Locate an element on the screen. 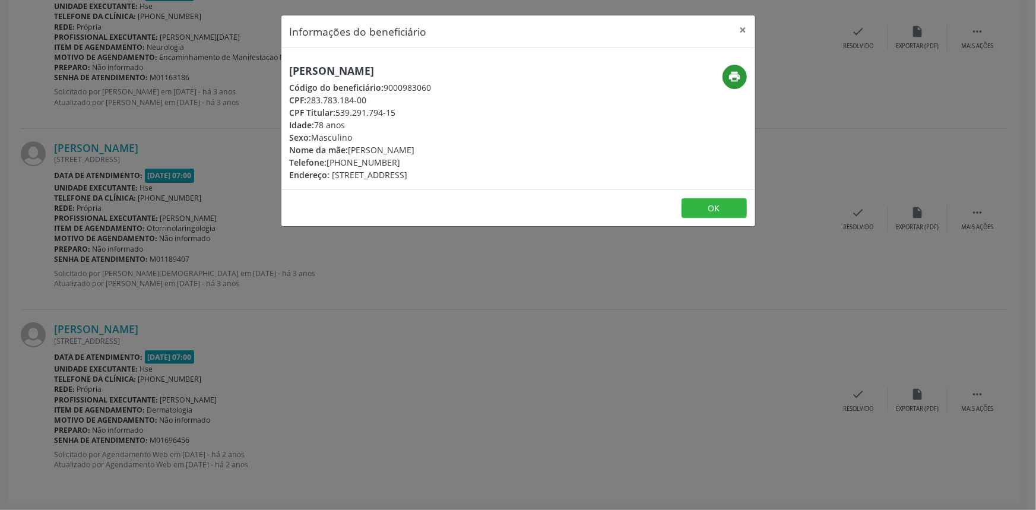 The width and height of the screenshot is (1036, 510). div: 78 anos is located at coordinates (360, 125).